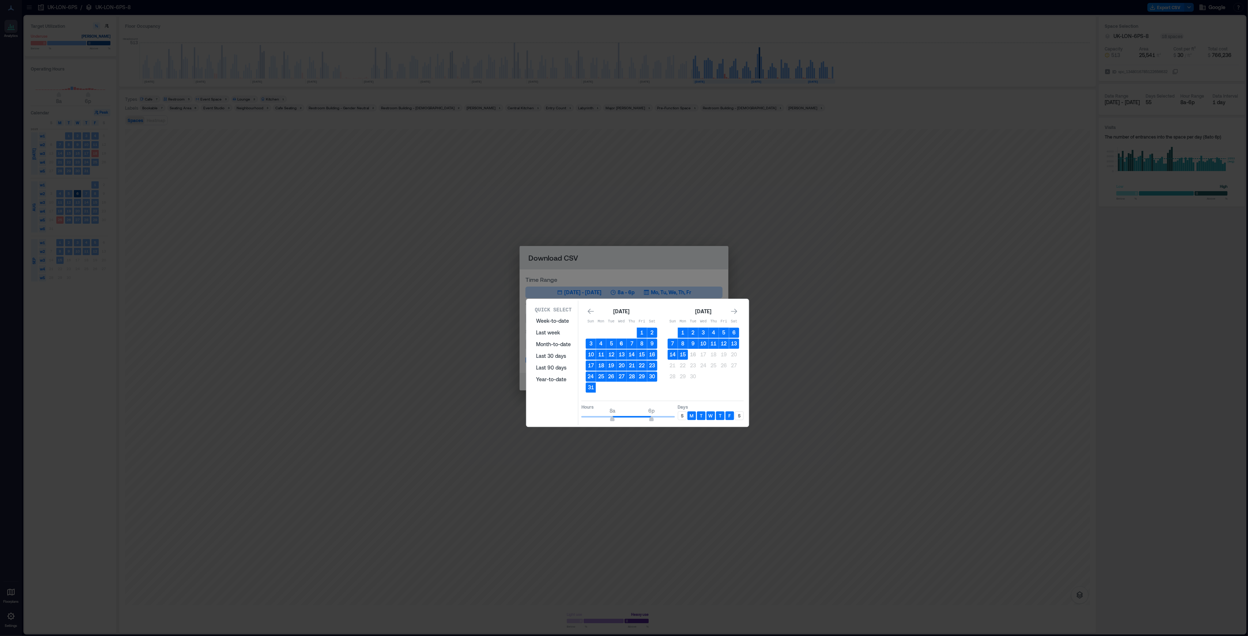 The width and height of the screenshot is (1248, 636). Describe the element at coordinates (621, 366) in the screenshot. I see `button: 20` at that location.